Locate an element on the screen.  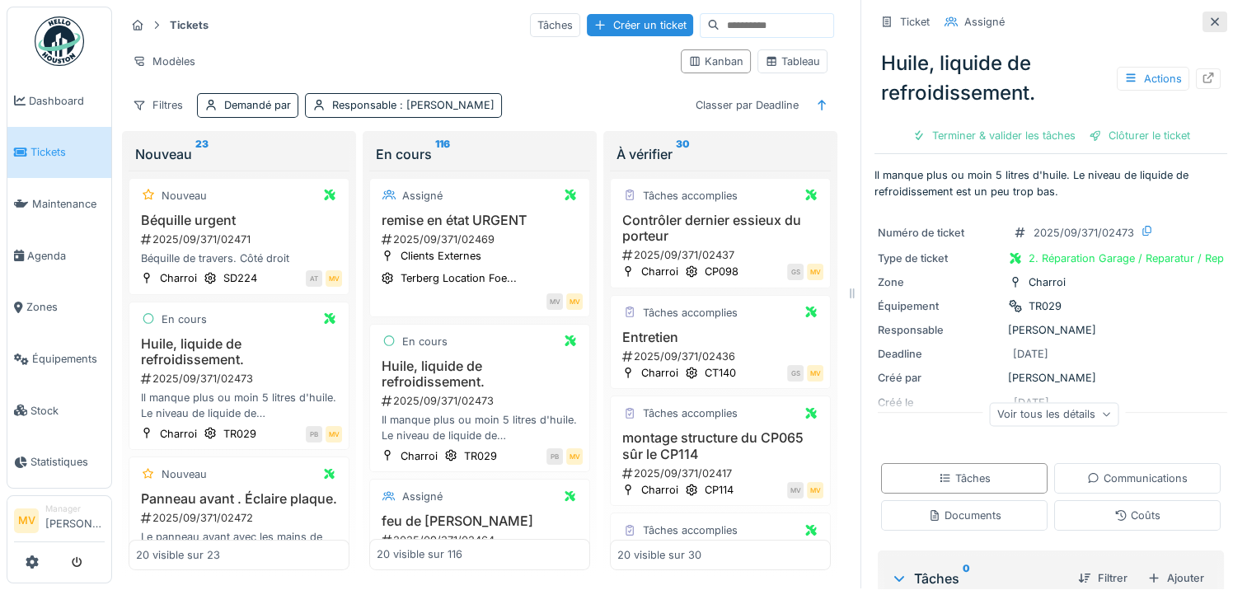
div: Coûts is located at coordinates (1138, 515).